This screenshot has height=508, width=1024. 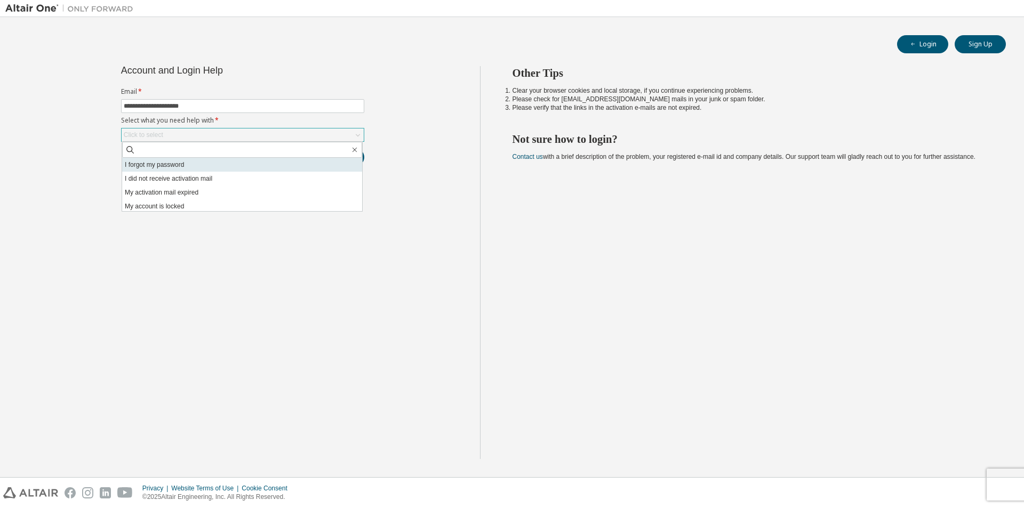 What do you see at coordinates (242, 165) in the screenshot?
I see `li: I forgot my password` at bounding box center [242, 165].